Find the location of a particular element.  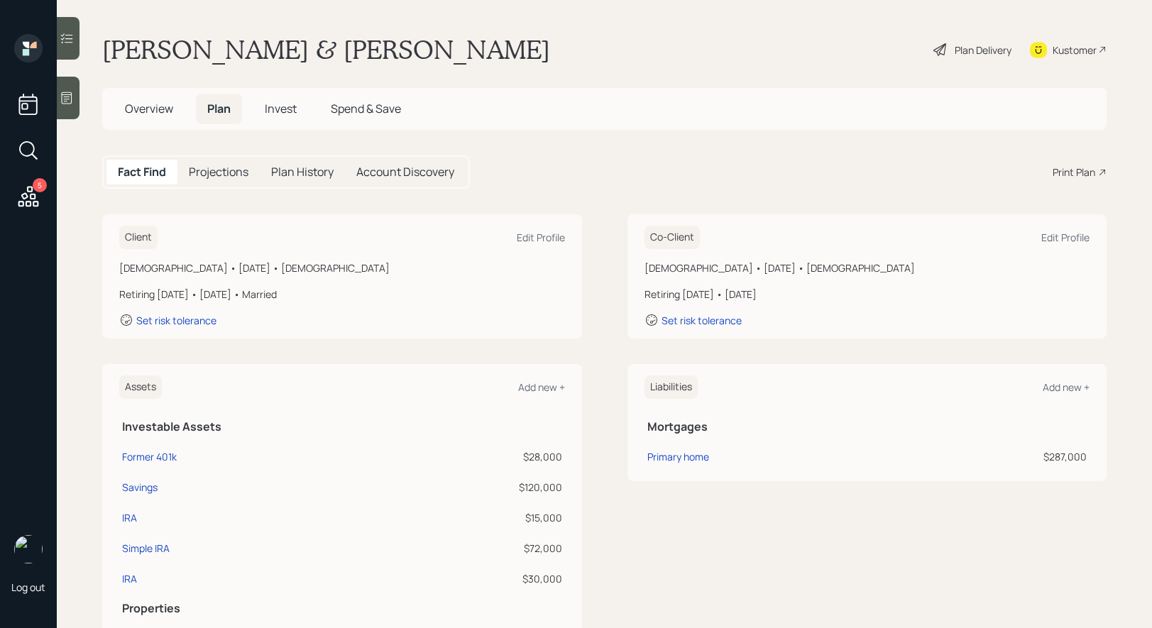

div: Log out is located at coordinates (28, 587).